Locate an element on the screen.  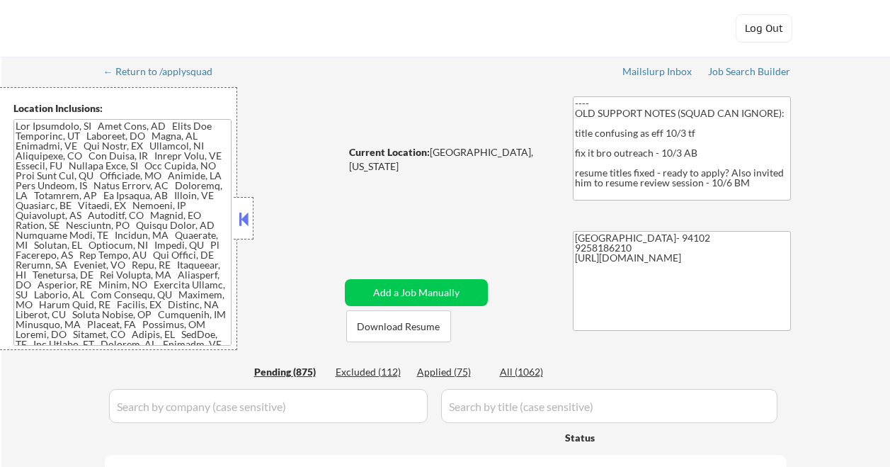
strong: Current Location: is located at coordinates (389, 152).